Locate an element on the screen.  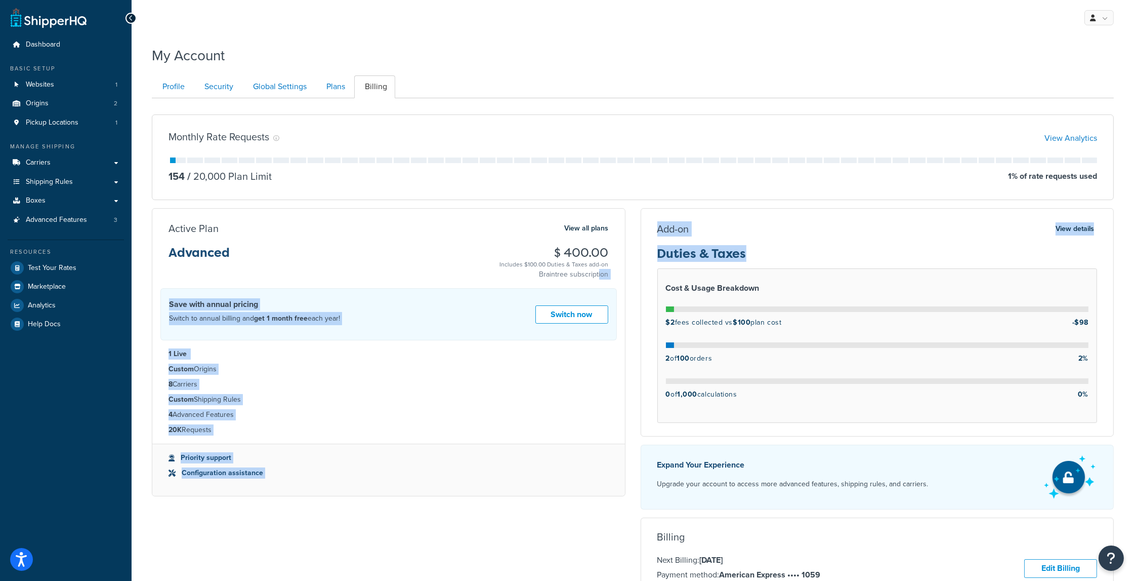
p: of calculations is located at coordinates (702, 394).